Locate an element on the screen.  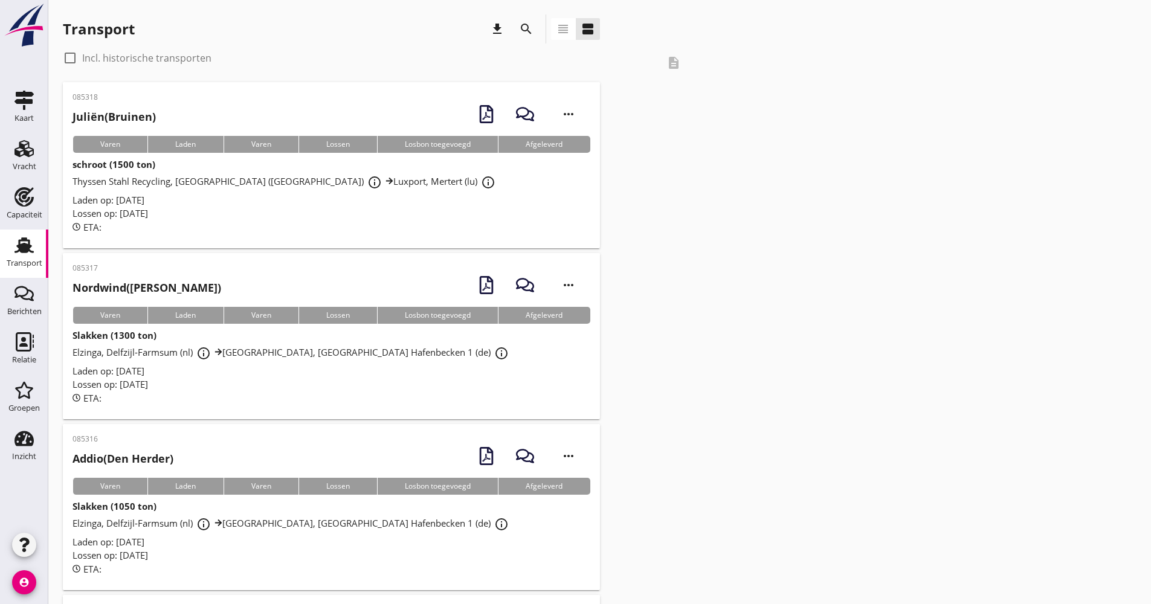
strong: Nordwind is located at coordinates (99, 288).